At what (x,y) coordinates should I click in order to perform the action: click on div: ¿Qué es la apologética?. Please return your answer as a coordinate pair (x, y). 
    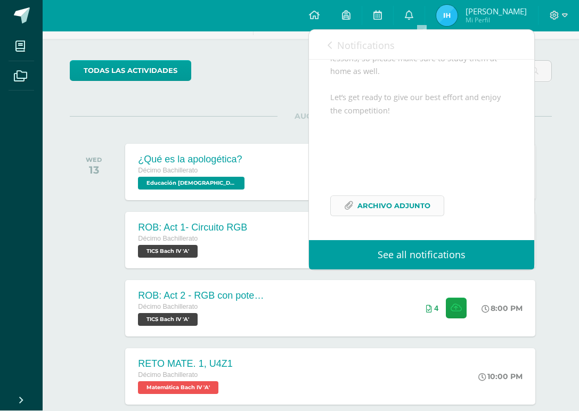
    Looking at the image, I should click on (192, 160).